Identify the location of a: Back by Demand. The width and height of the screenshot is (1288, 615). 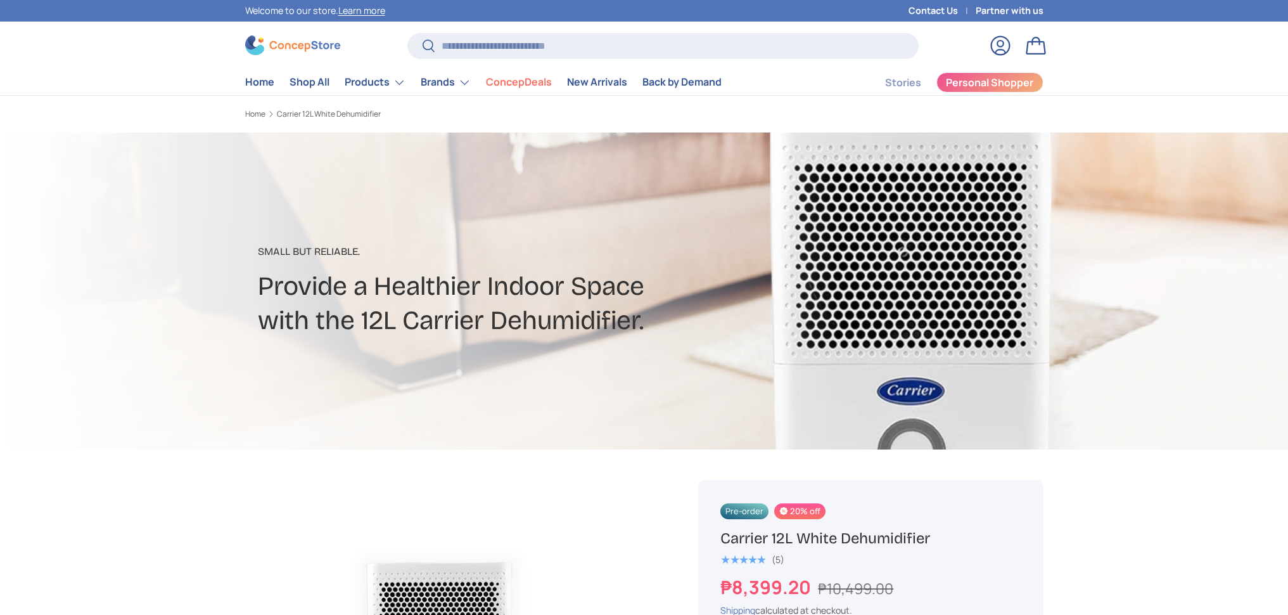
(682, 82).